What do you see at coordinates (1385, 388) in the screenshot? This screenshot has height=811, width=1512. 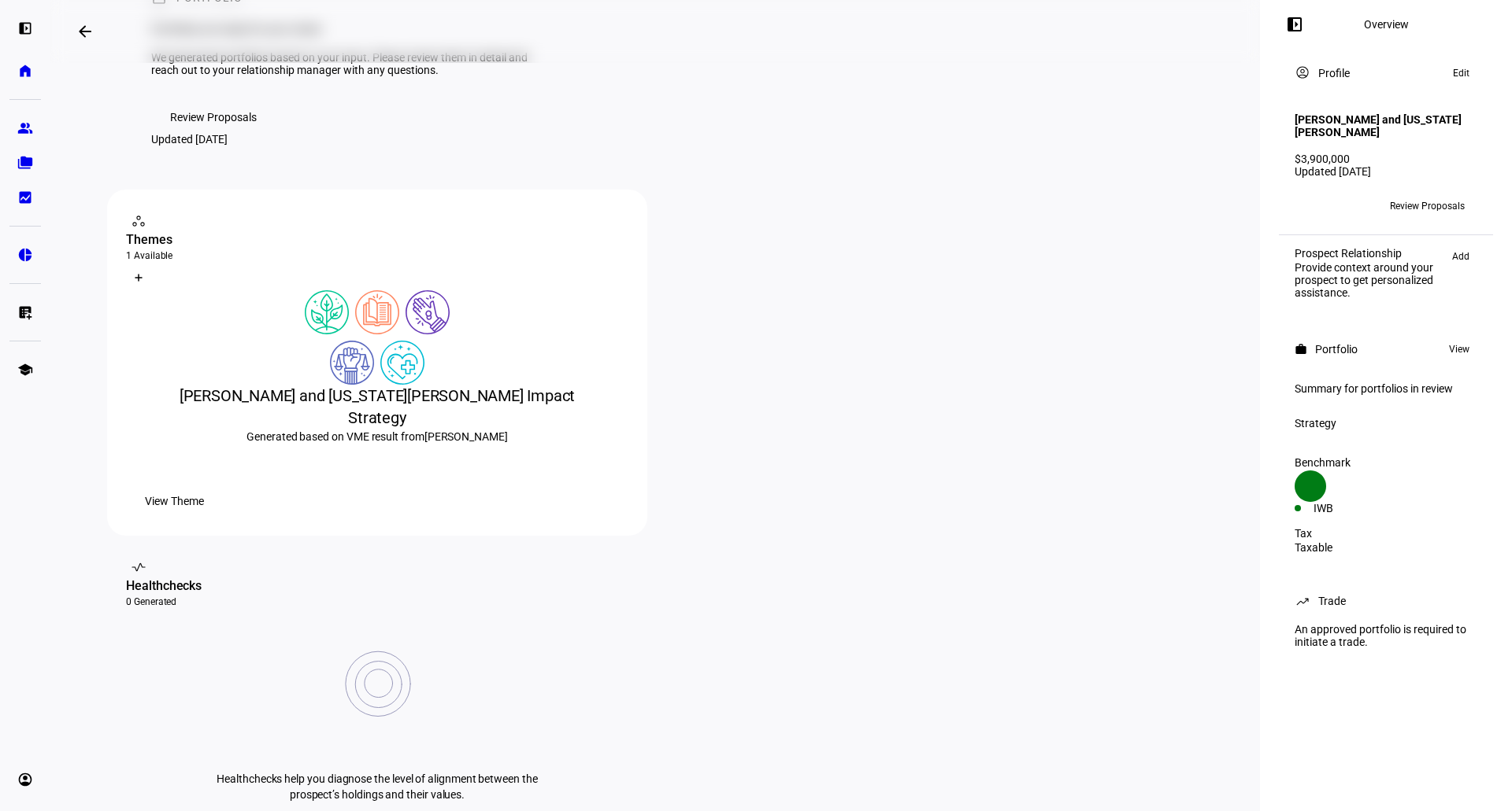 I see `div: Summary for portfolios in review` at bounding box center [1385, 388].